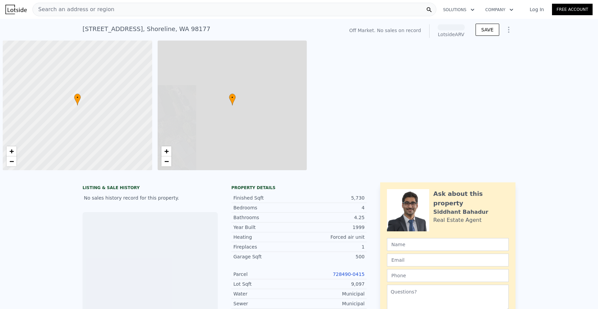 This screenshot has width=598, height=309. I want to click on div: Lotside ARV, so click(451, 34).